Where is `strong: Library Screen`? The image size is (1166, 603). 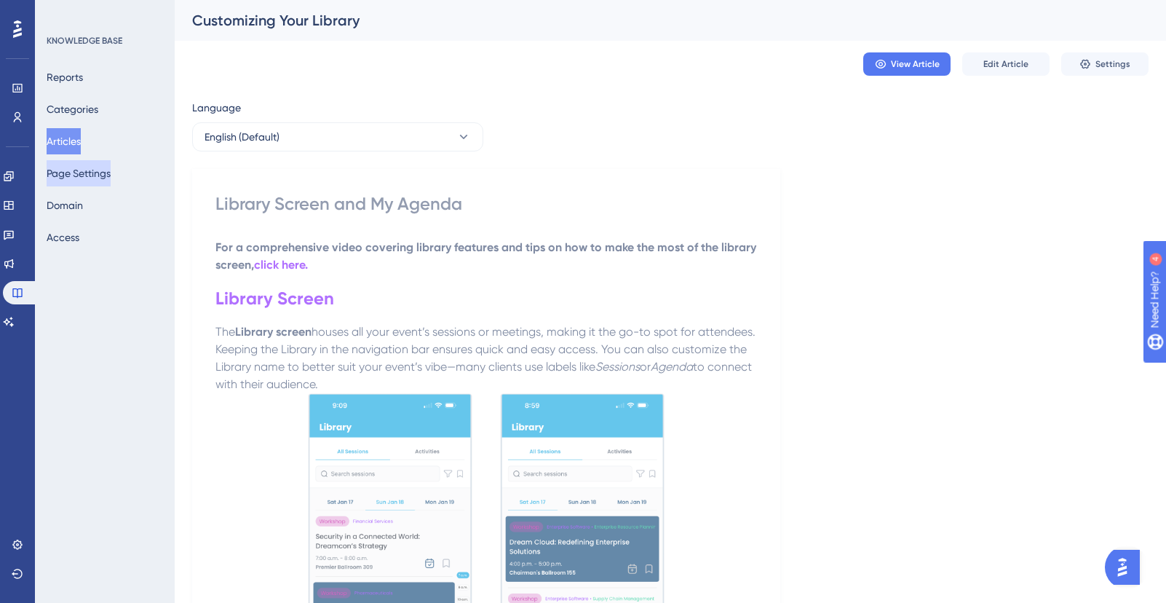
strong: Library Screen is located at coordinates (274, 298).